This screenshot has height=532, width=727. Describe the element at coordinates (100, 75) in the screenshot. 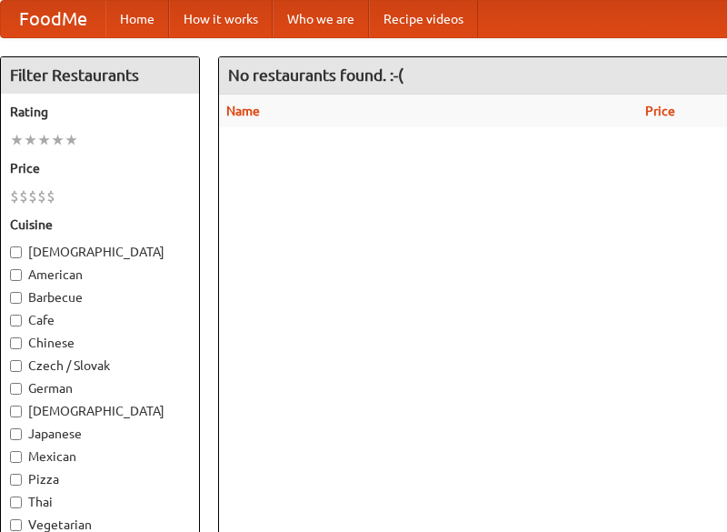

I see `h4: Filter Restaurants` at that location.